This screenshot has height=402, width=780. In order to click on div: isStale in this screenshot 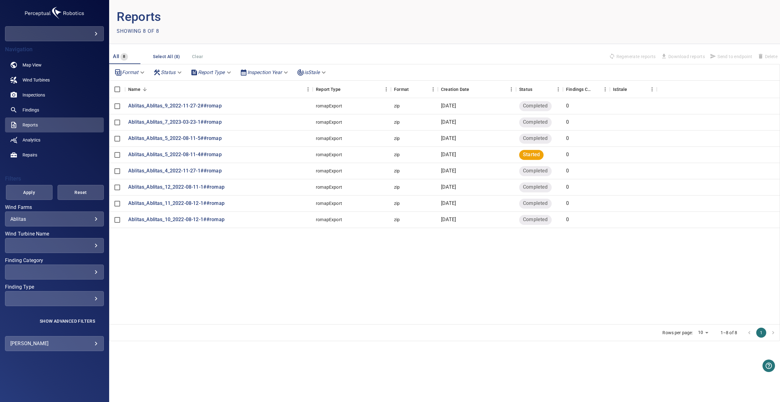, I will do `click(312, 72)`.